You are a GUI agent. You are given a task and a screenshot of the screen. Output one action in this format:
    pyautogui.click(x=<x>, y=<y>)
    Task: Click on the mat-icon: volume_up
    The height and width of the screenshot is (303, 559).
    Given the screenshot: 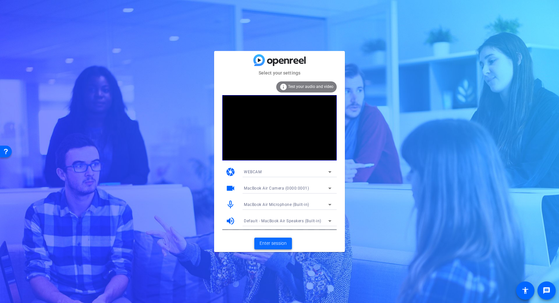 What is the action you would take?
    pyautogui.click(x=230, y=221)
    